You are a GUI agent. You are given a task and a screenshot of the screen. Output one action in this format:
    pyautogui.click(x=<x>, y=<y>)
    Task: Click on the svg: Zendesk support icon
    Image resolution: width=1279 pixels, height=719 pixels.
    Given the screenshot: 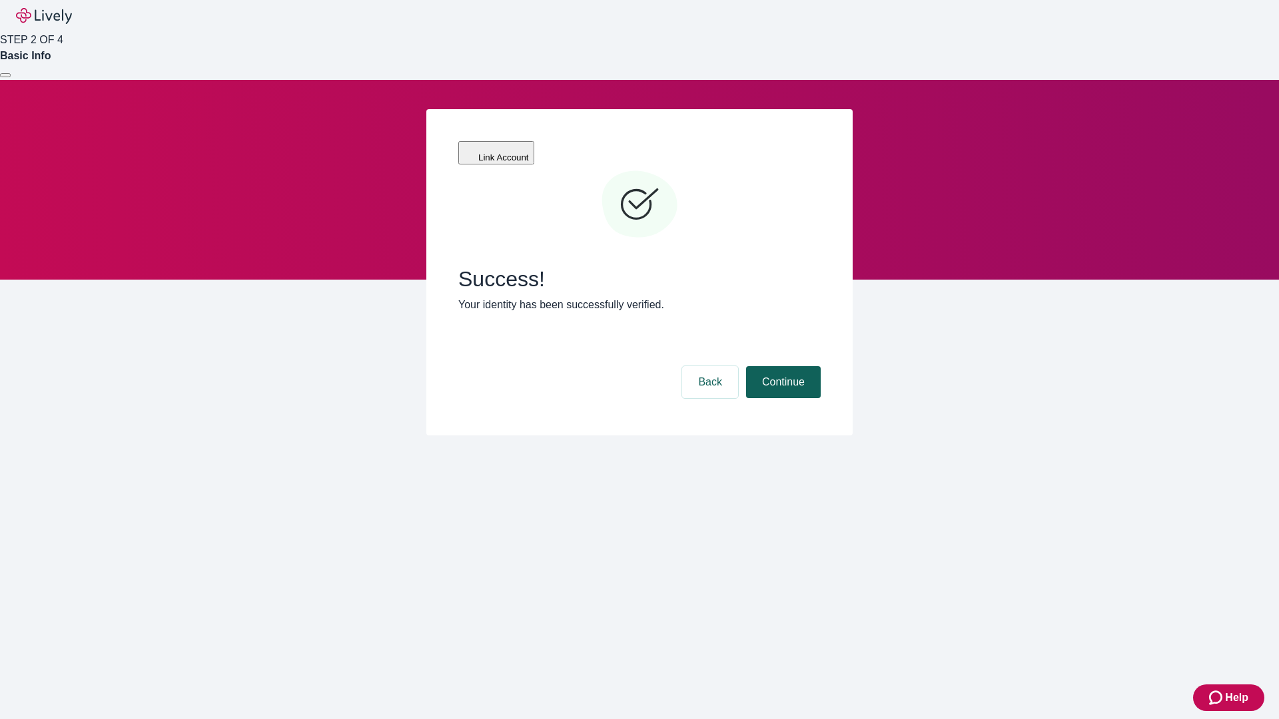 What is the action you would take?
    pyautogui.click(x=1217, y=698)
    